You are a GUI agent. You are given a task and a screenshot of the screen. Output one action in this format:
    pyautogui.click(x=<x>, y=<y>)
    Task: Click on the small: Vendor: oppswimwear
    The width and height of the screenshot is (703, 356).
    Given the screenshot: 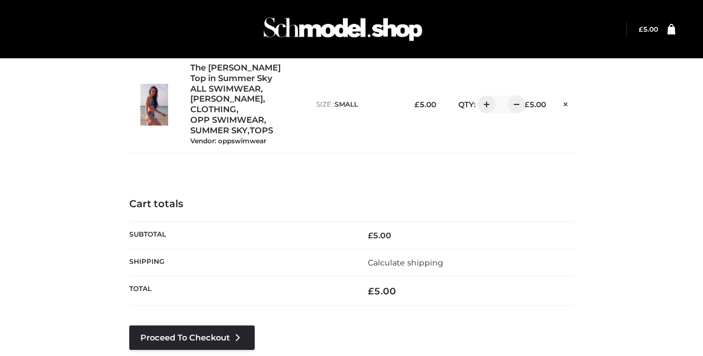 What is the action you would take?
    pyautogui.click(x=228, y=140)
    